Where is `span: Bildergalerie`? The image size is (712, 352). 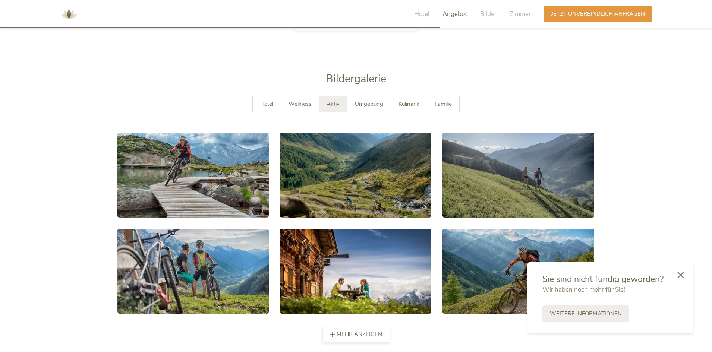 span: Bildergalerie is located at coordinates (356, 79).